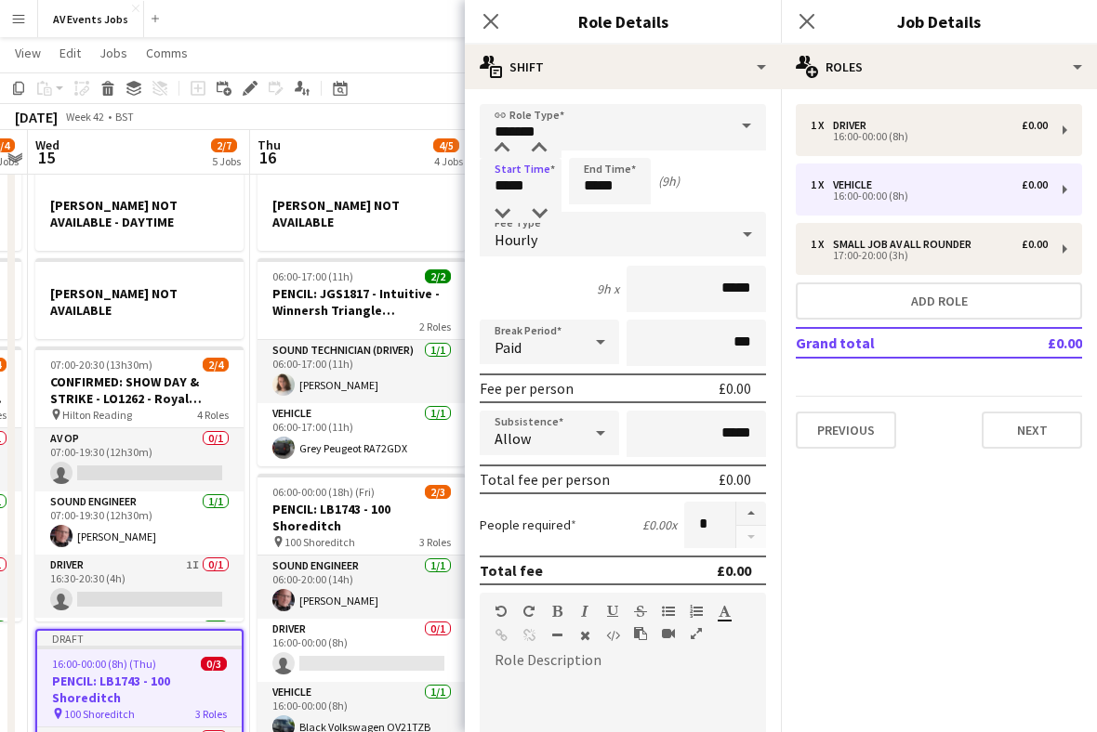 The width and height of the screenshot is (1097, 732). I want to click on h3: Role Details, so click(623, 21).